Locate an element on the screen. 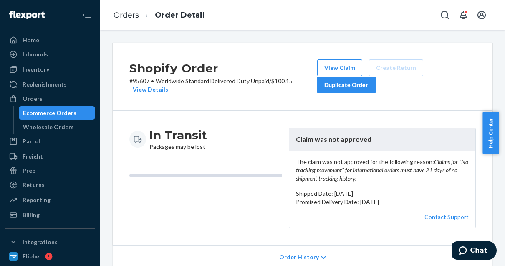  button: Create Return is located at coordinates (396, 68).